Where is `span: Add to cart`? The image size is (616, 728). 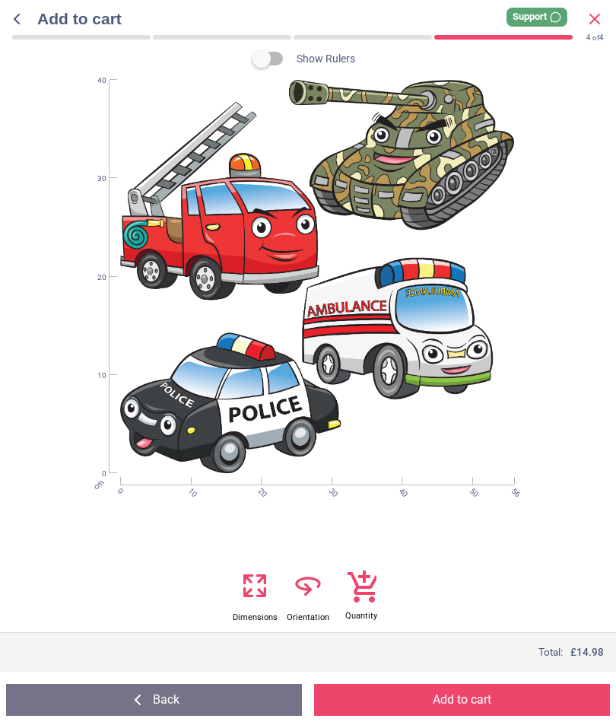 span: Add to cart is located at coordinates (311, 18).